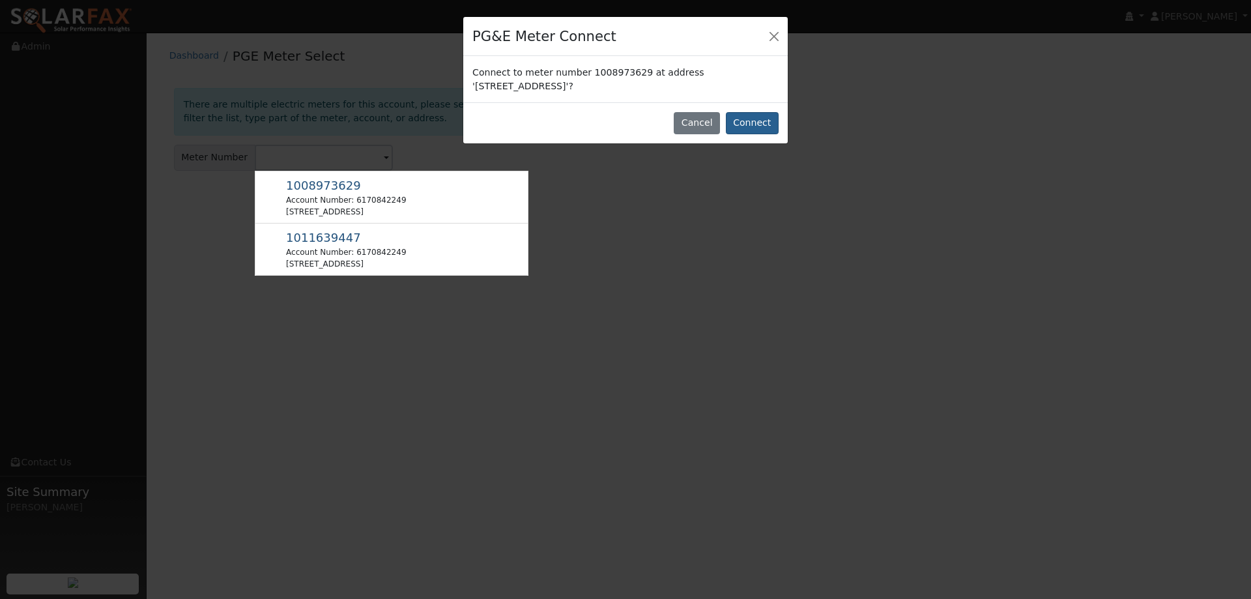  What do you see at coordinates (323, 239) in the screenshot?
I see `span: Usage Point: 8810920508` at bounding box center [323, 239].